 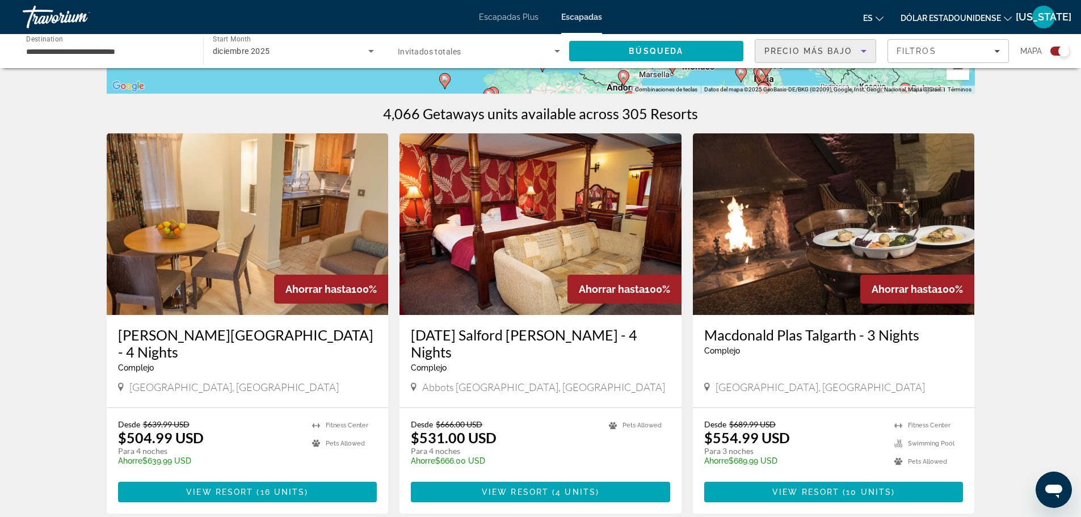 I want to click on button: Combinaciones de teclas, so click(x=666, y=90).